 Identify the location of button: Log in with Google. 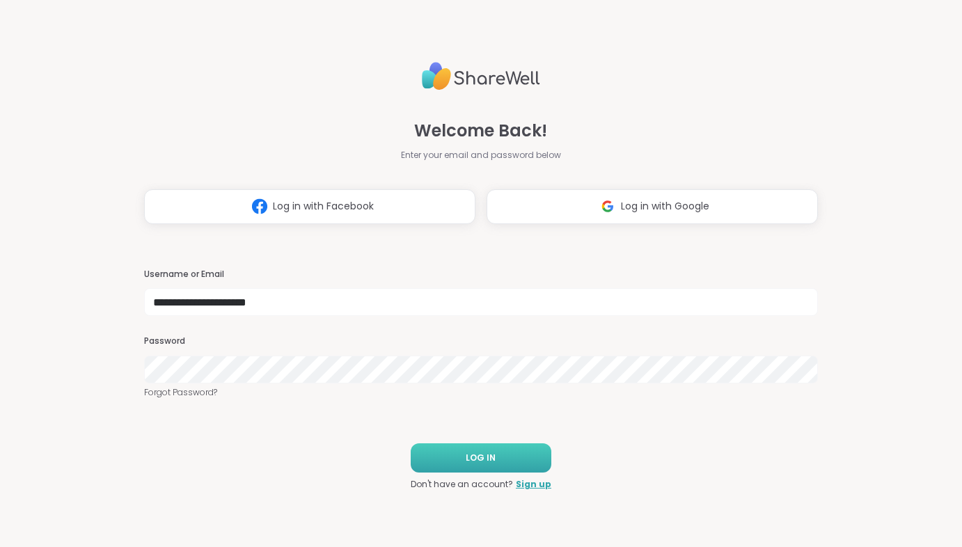
(652, 207).